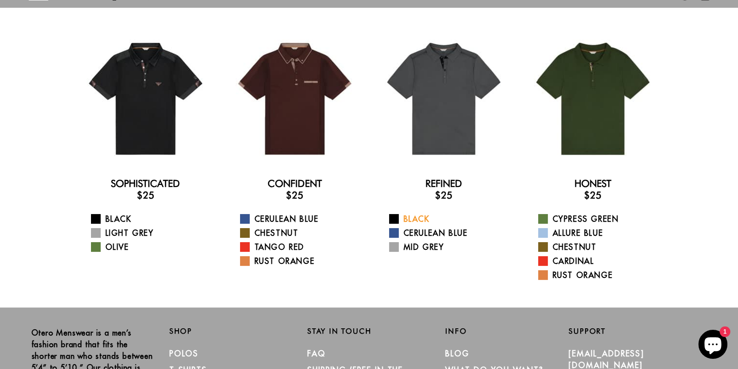  Describe the element at coordinates (184, 353) in the screenshot. I see `a: Polos` at that location.